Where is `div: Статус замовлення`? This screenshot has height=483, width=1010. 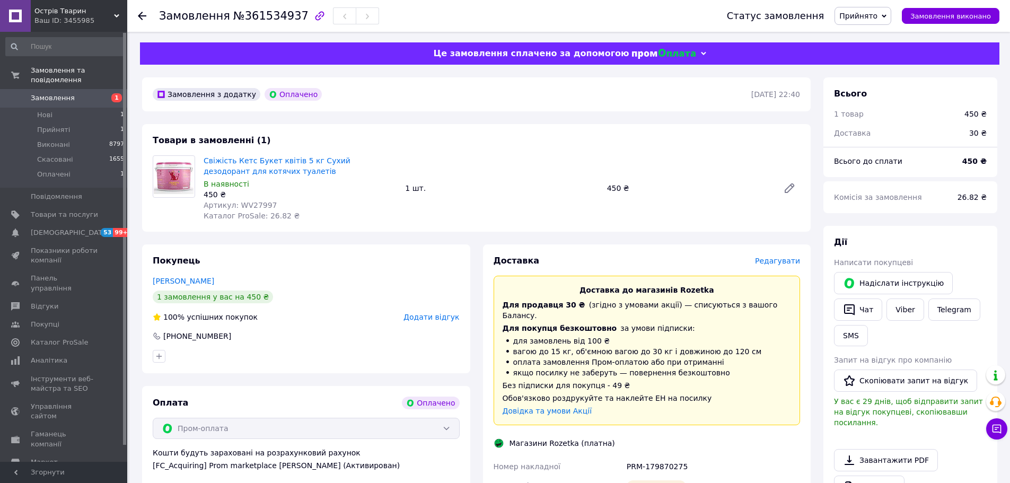
div: Статус замовлення is located at coordinates (776, 16).